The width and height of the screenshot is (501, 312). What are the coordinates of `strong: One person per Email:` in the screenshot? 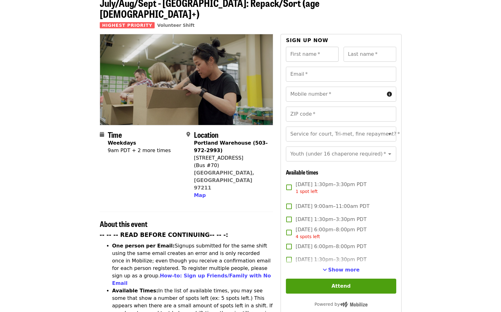 It's located at (143, 246).